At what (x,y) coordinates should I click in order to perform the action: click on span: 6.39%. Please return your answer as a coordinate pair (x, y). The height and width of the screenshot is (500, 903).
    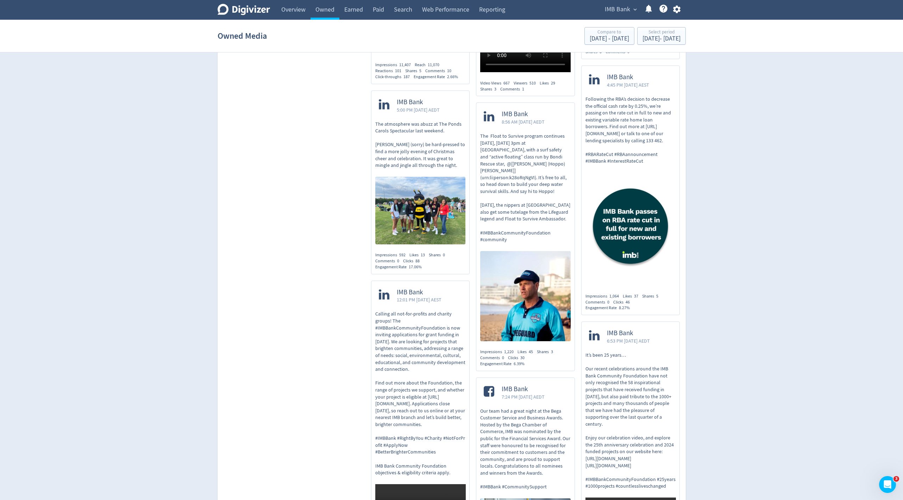
    Looking at the image, I should click on (519, 364).